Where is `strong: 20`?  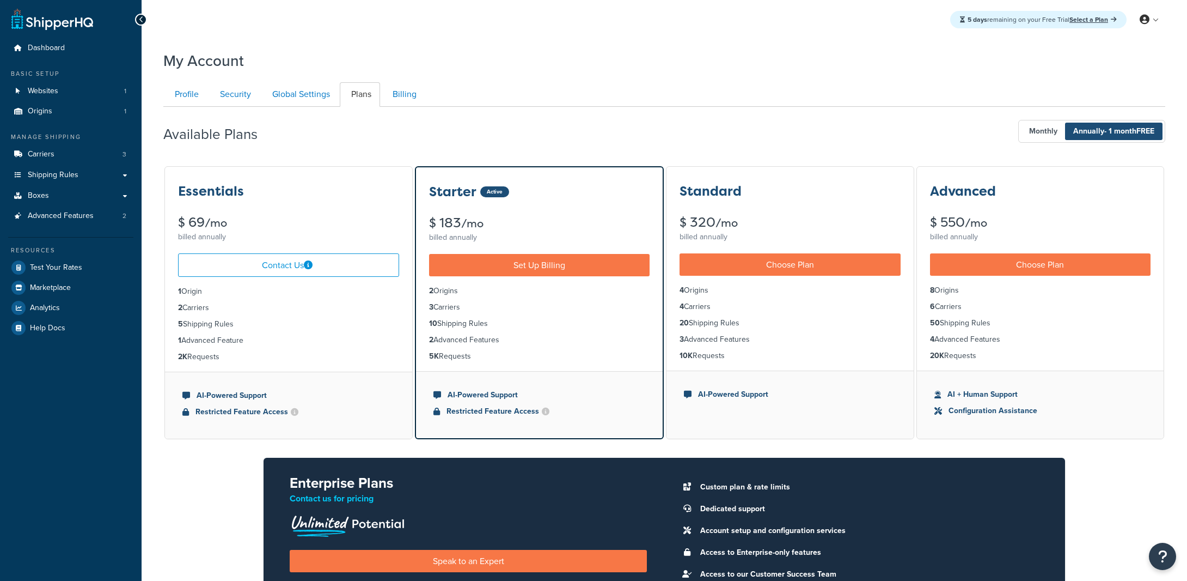
strong: 20 is located at coordinates (684, 322).